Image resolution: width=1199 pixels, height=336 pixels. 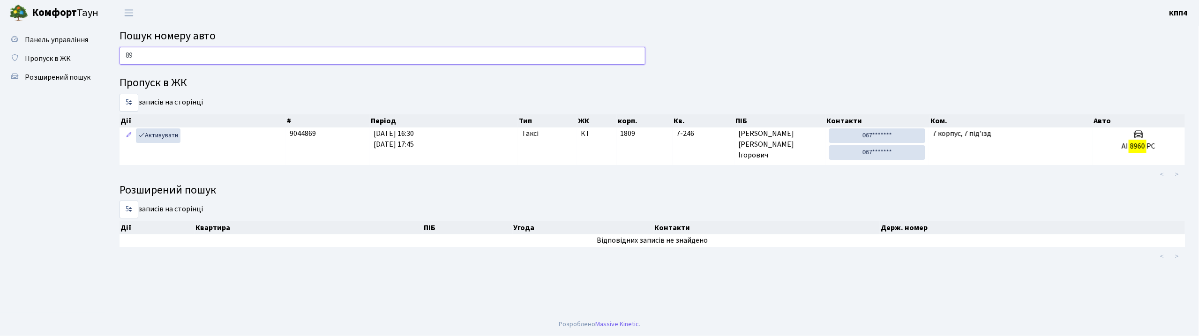 I want to click on th: Ком., so click(x=1011, y=121).